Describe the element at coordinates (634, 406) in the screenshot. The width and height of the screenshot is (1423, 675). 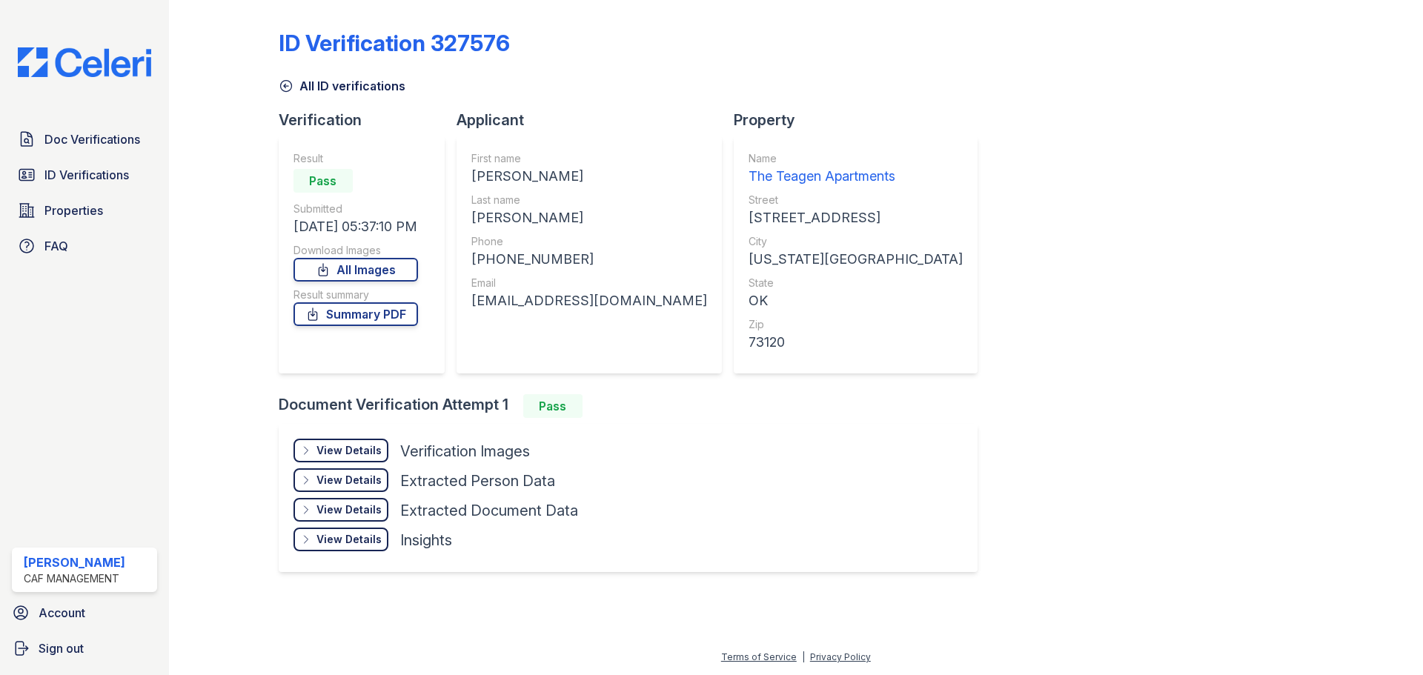
I see `div: Document Verification Attempt 1` at that location.